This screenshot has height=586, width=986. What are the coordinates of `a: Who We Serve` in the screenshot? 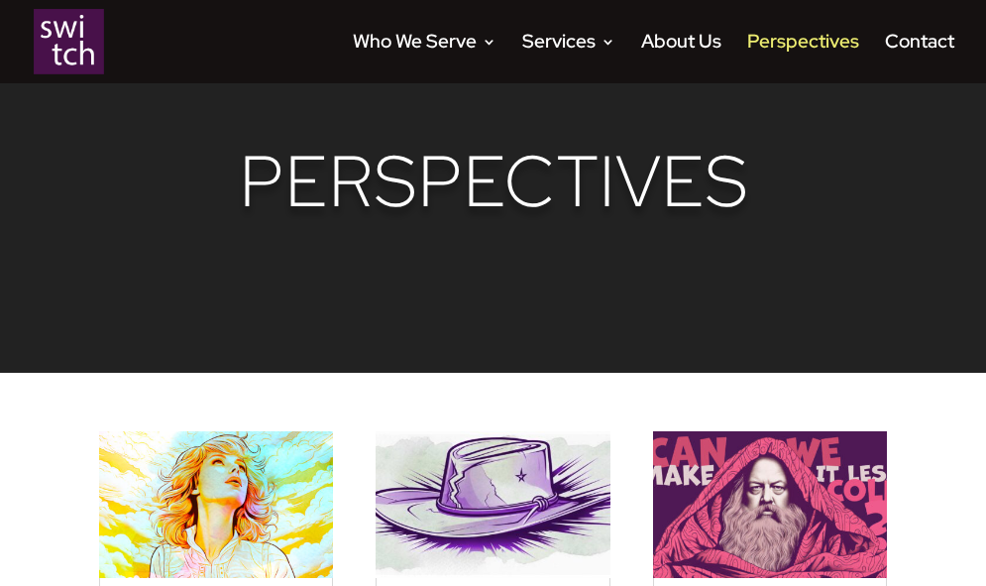 It's located at (424, 58).